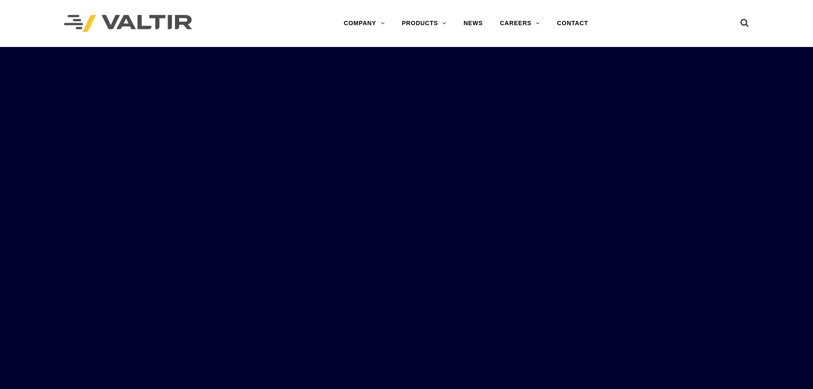 Image resolution: width=813 pixels, height=389 pixels. What do you see at coordinates (424, 23) in the screenshot?
I see `a: PRODUCTS` at bounding box center [424, 23].